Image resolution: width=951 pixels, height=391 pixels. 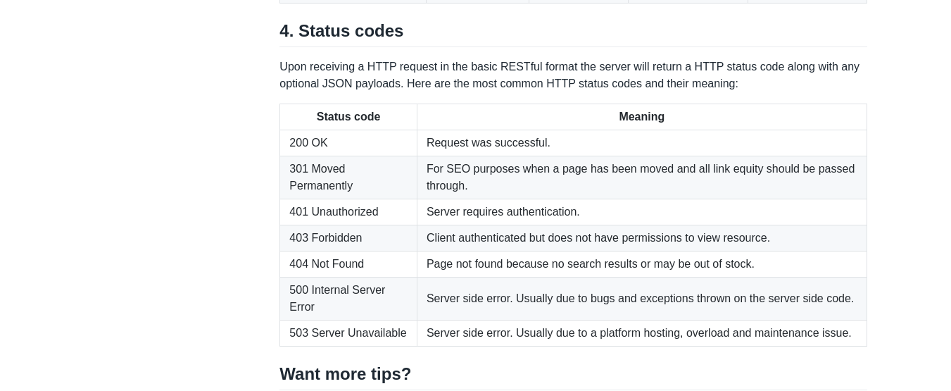 I want to click on td: 403 Forbidden, so click(x=349, y=238).